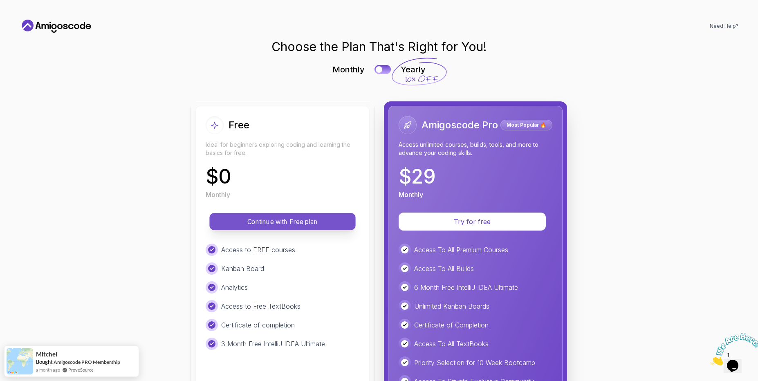 The height and width of the screenshot is (381, 758). Describe the element at coordinates (417, 177) in the screenshot. I see `p: $ 29` at that location.